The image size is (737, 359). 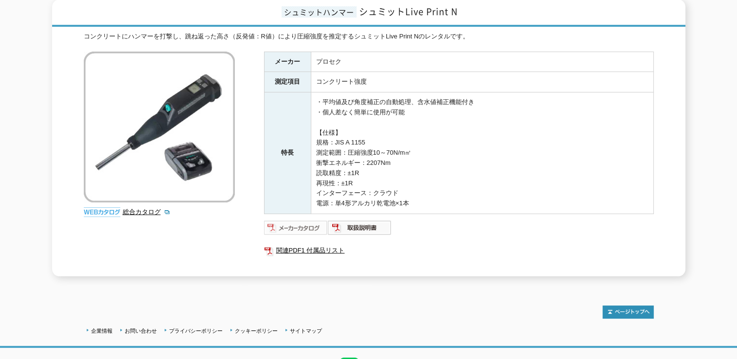 What do you see at coordinates (102, 331) in the screenshot?
I see `a: 企業情報` at bounding box center [102, 331].